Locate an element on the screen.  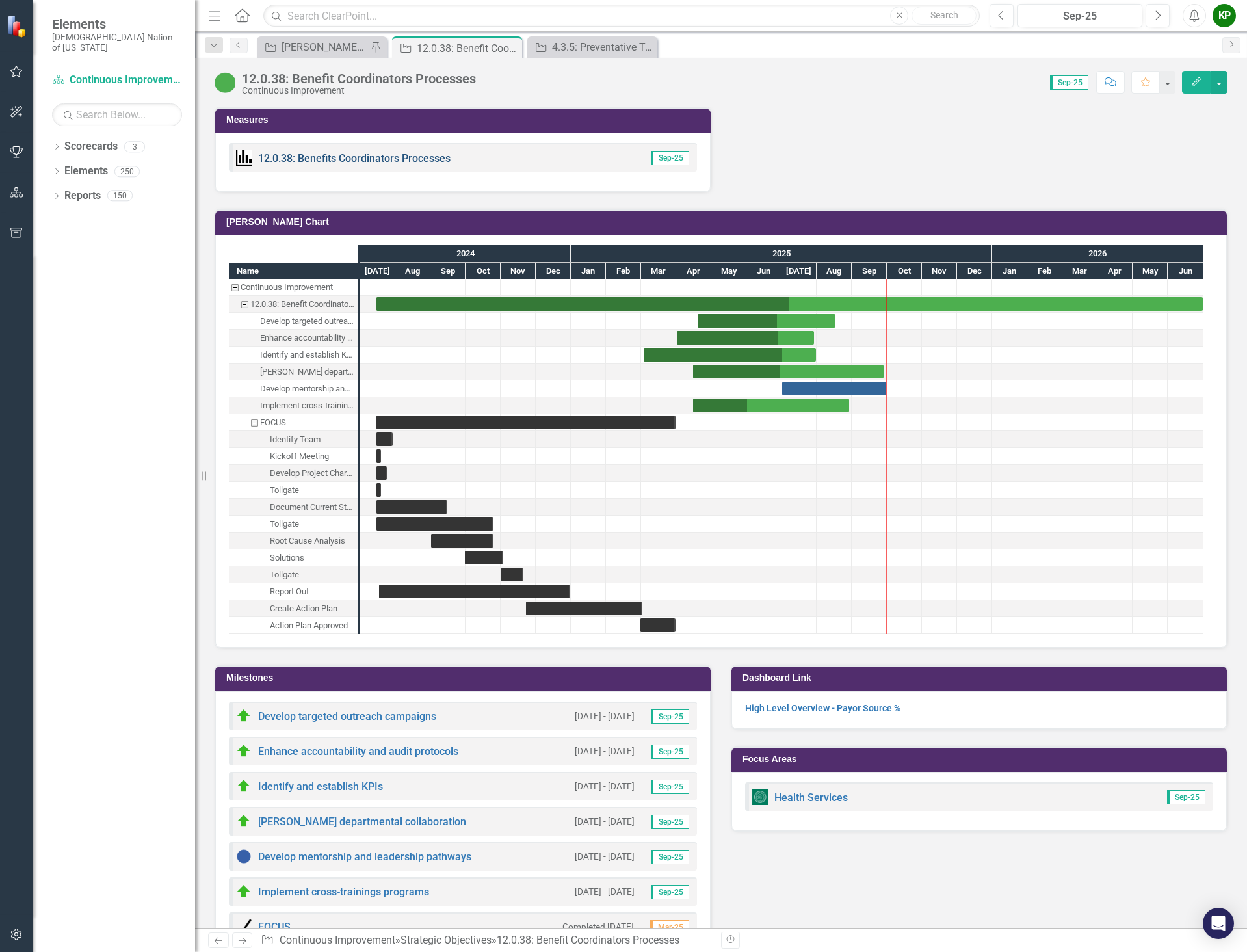
div: Task: Start date: 2024-09-30 End date: 2024-11-03 is located at coordinates (293, 558).